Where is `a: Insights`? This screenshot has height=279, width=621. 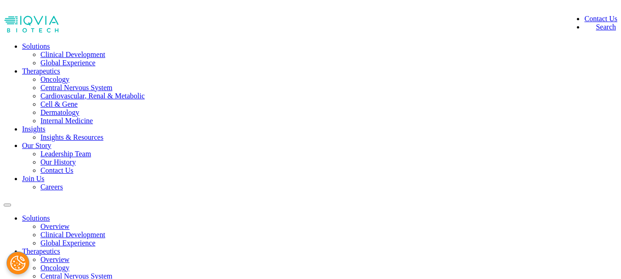 a: Insights is located at coordinates (34, 129).